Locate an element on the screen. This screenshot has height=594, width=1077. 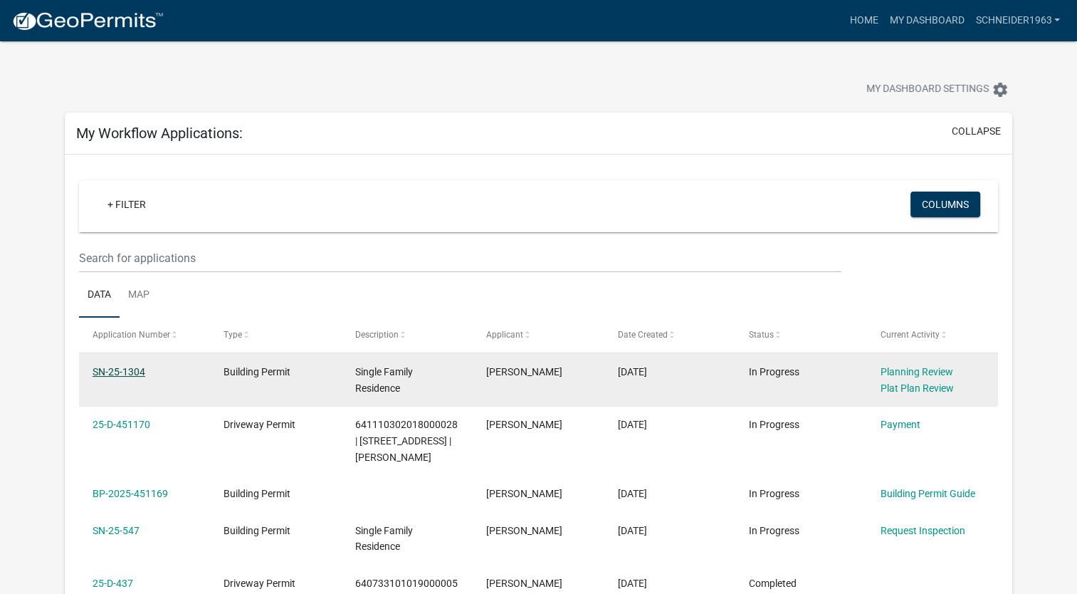
a: SN-25-547 is located at coordinates (116, 531).